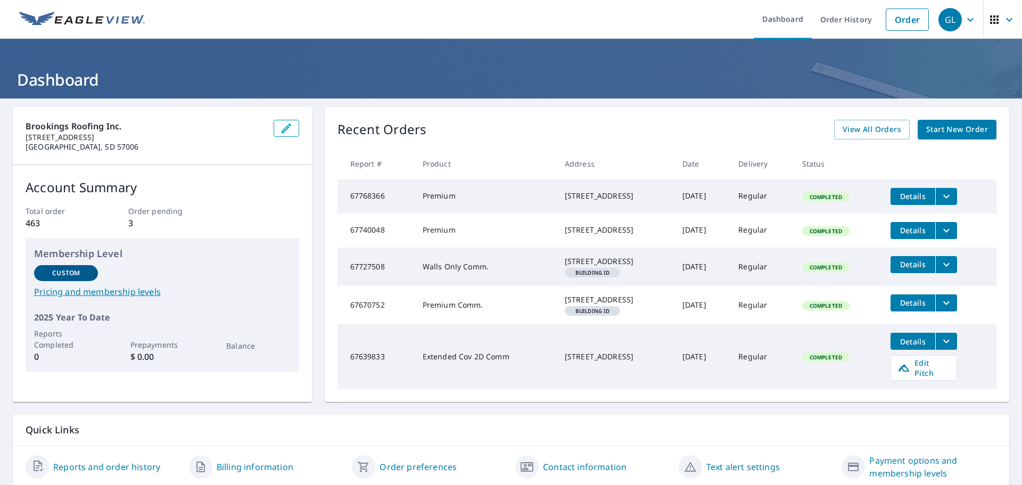 This screenshot has height=485, width=1022. Describe the element at coordinates (145, 126) in the screenshot. I see `p: Brookings Roofing Inc.` at that location.